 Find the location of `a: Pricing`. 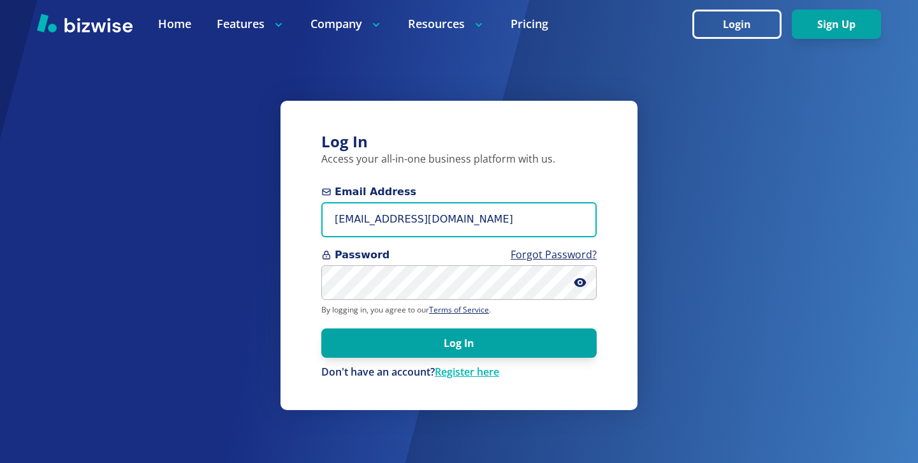

a: Pricing is located at coordinates (529, 24).